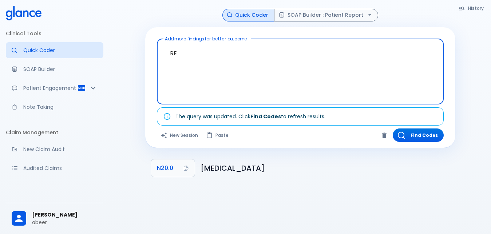 The width and height of the screenshot is (491, 234). I want to click on div: The query was updated. Click to refresh results., so click(251, 117).